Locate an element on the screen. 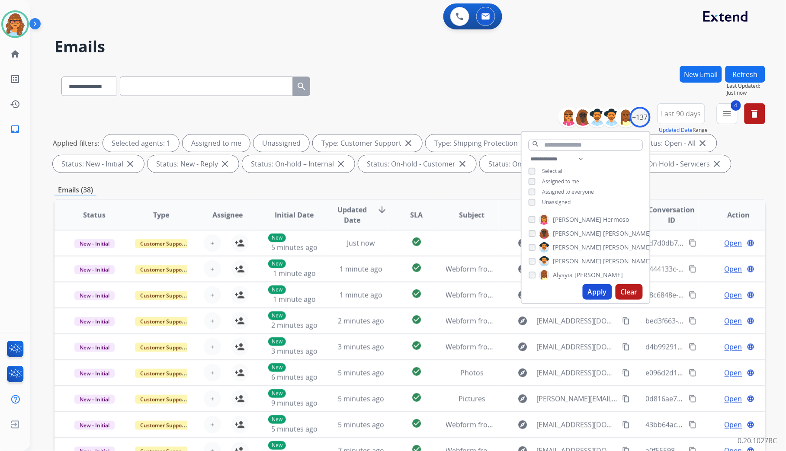  th: Action is located at coordinates (732, 215).